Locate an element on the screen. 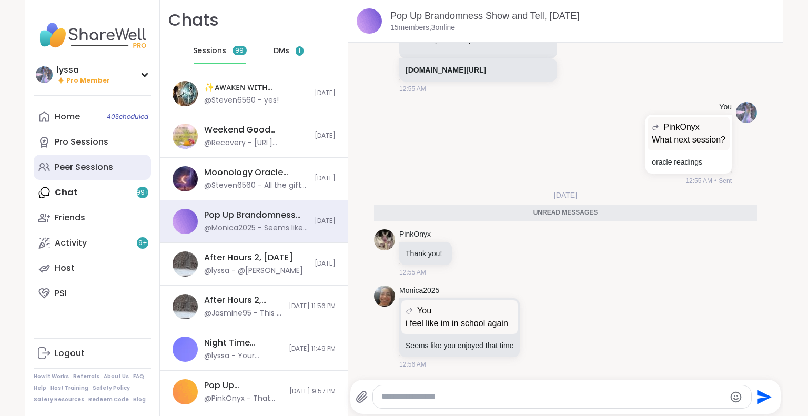  img: Moonology Oracle Readings🌙, Sep 06 is located at coordinates (185, 179).